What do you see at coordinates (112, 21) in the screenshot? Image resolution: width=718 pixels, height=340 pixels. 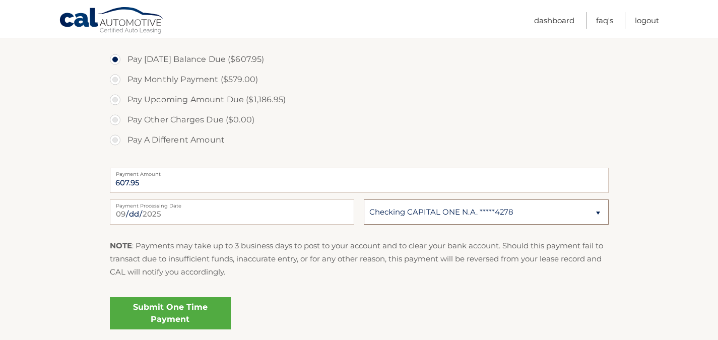 I see `a: Cal Automotive` at bounding box center [112, 21].